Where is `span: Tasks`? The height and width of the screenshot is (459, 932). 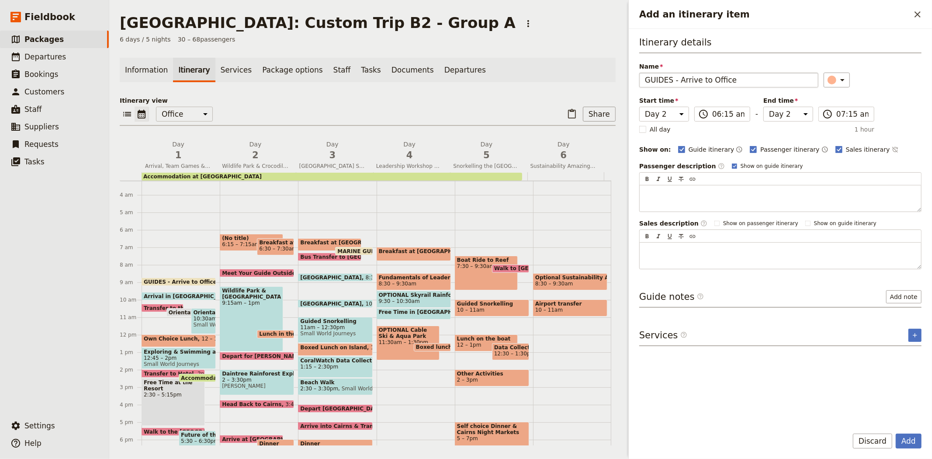 span: Tasks is located at coordinates (35, 162).